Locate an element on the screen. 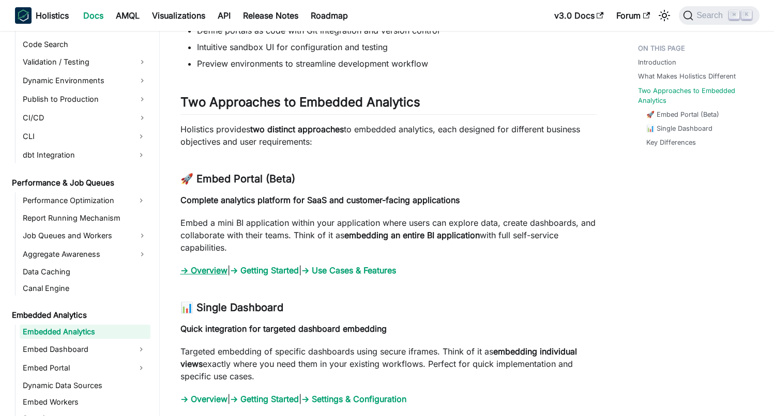 Image resolution: width=774 pixels, height=416 pixels. a: Docs is located at coordinates (93, 16).